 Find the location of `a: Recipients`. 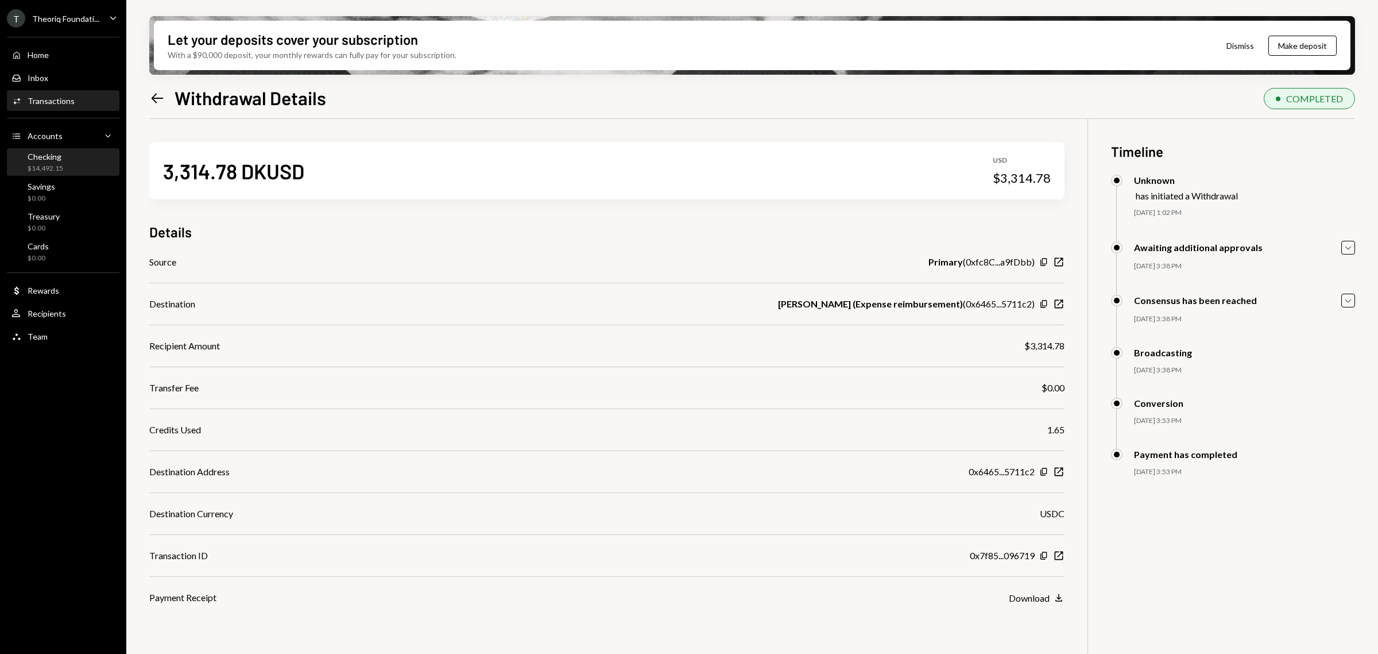

a: Recipients is located at coordinates (63, 313).